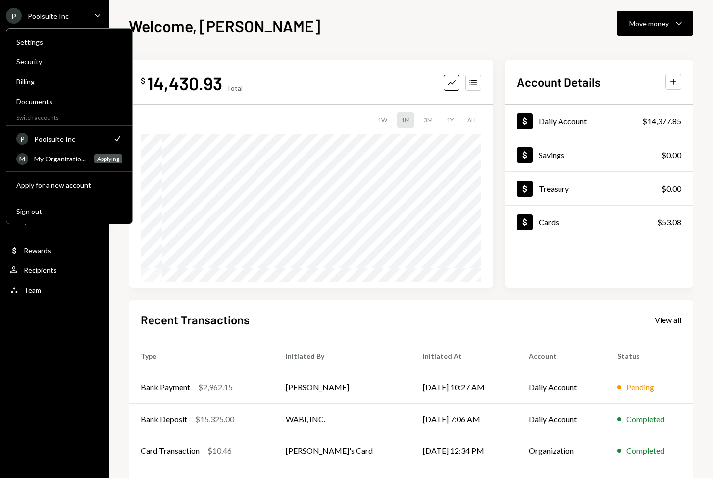  Describe the element at coordinates (559, 82) in the screenshot. I see `h2: Account Details` at that location.